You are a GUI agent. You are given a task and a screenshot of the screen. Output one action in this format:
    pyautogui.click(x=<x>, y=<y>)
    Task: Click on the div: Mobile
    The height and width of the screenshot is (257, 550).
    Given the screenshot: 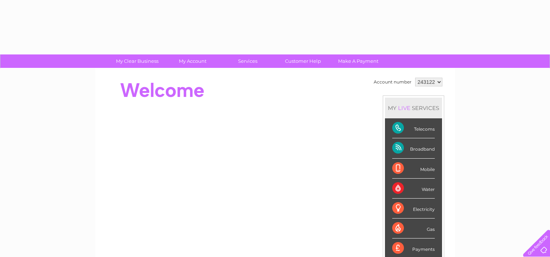 What is the action you would take?
    pyautogui.click(x=413, y=169)
    